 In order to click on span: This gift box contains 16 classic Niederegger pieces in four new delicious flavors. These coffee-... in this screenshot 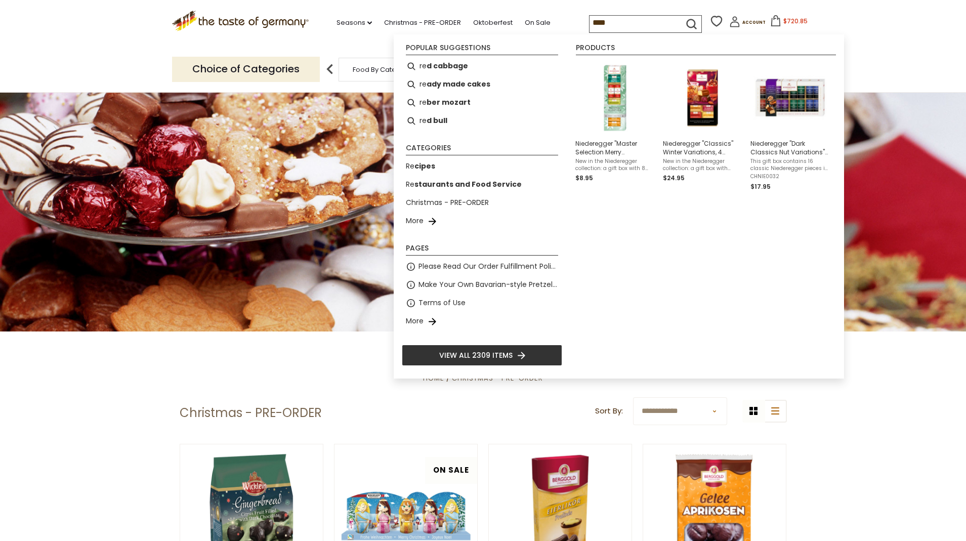, I will do `click(790, 165)`.